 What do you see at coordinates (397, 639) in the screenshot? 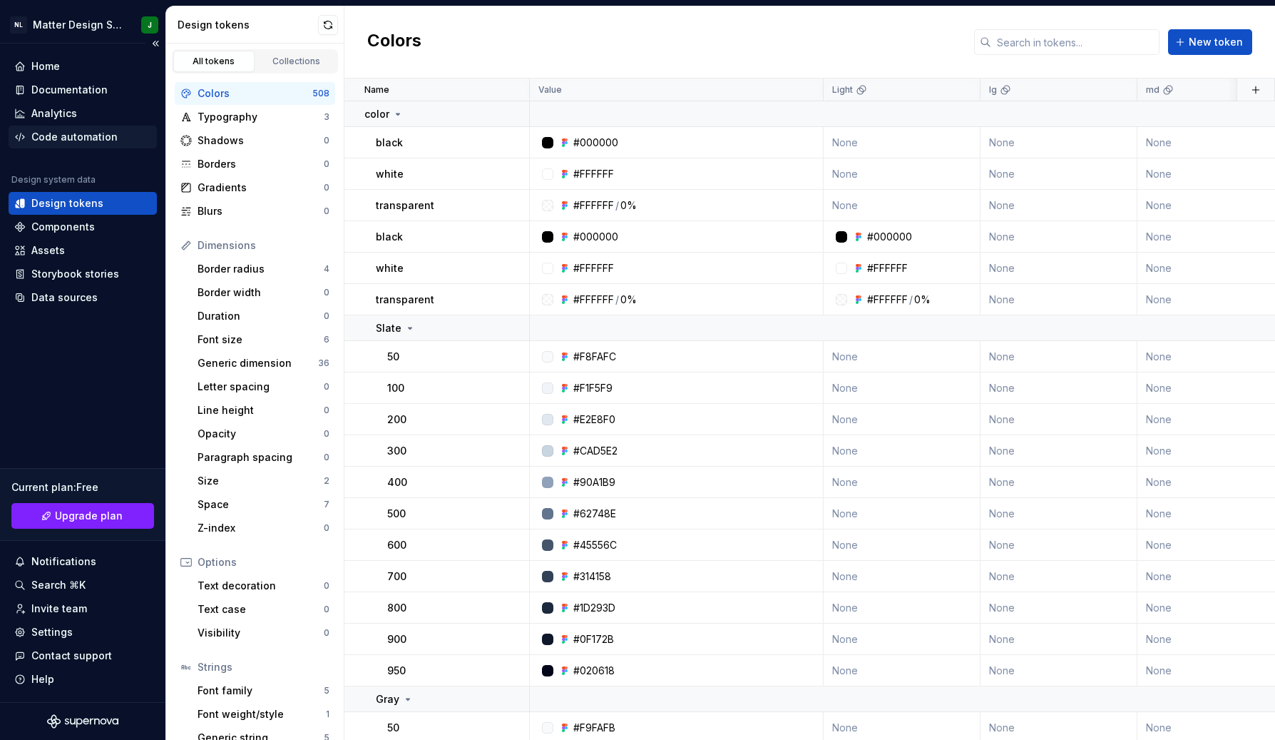
I see `p: 900` at bounding box center [397, 639].